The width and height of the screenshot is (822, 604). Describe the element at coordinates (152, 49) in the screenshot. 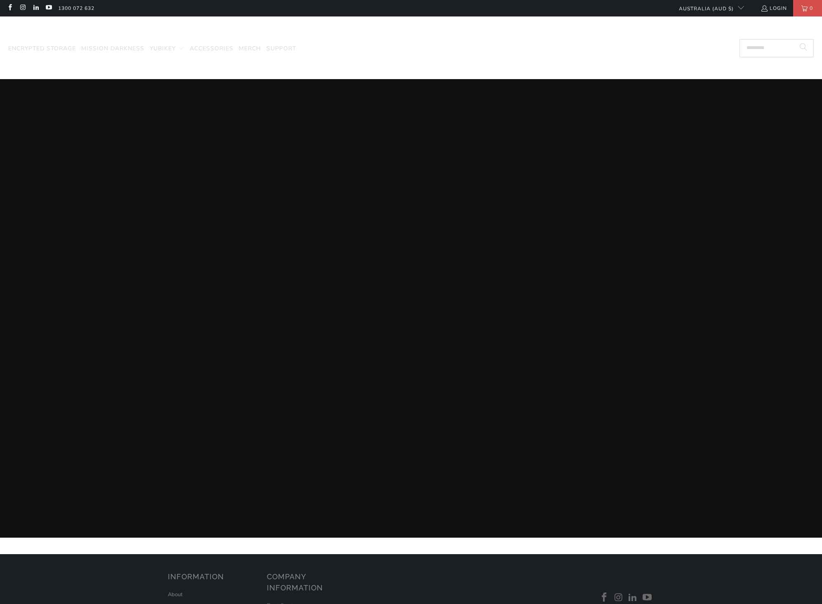

I see `nav: Translation missing: en.navigation.header.main_nav` at that location.